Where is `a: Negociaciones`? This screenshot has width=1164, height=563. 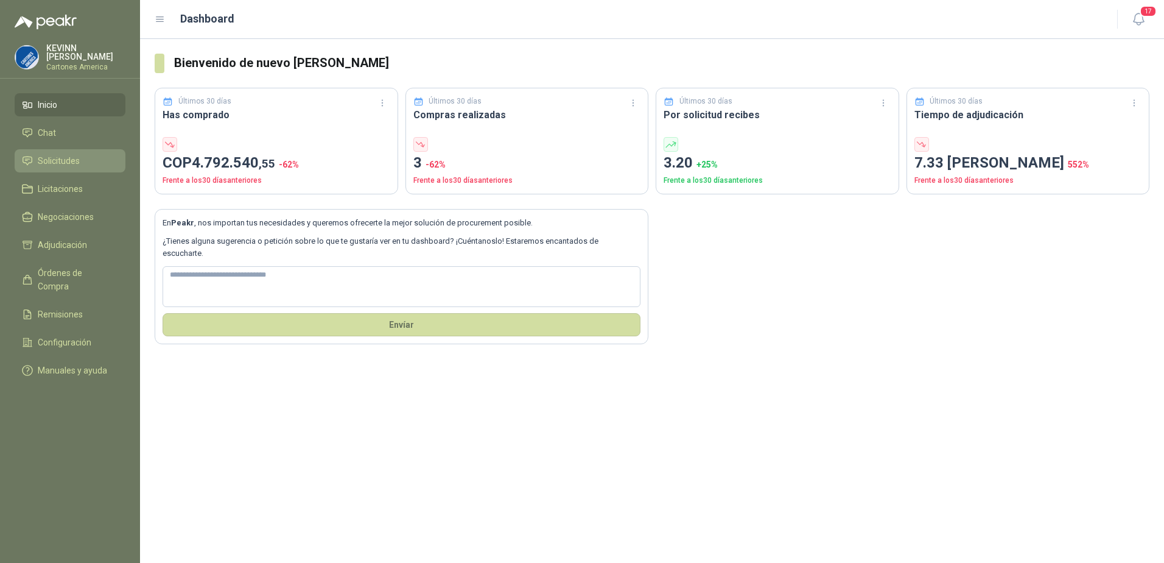 a: Negociaciones is located at coordinates (70, 217).